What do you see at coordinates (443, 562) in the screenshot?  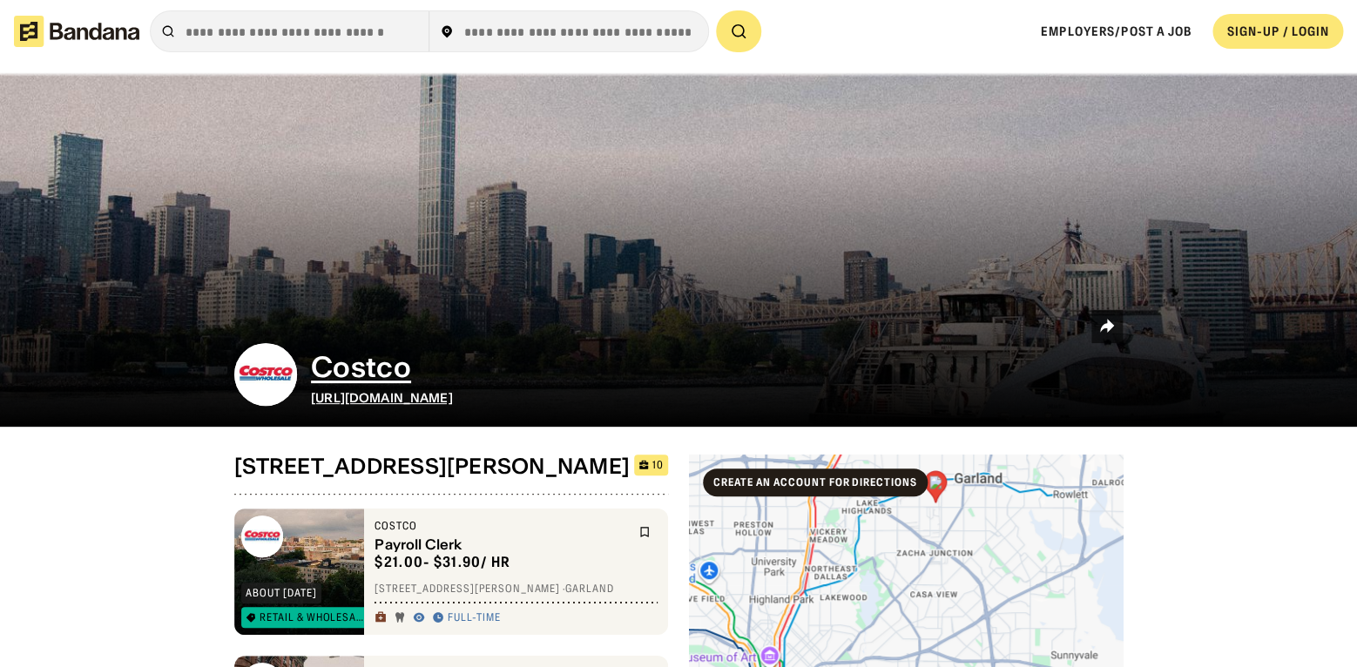 I see `div: $ 21.00 - $31.90 / hr` at bounding box center [443, 562].